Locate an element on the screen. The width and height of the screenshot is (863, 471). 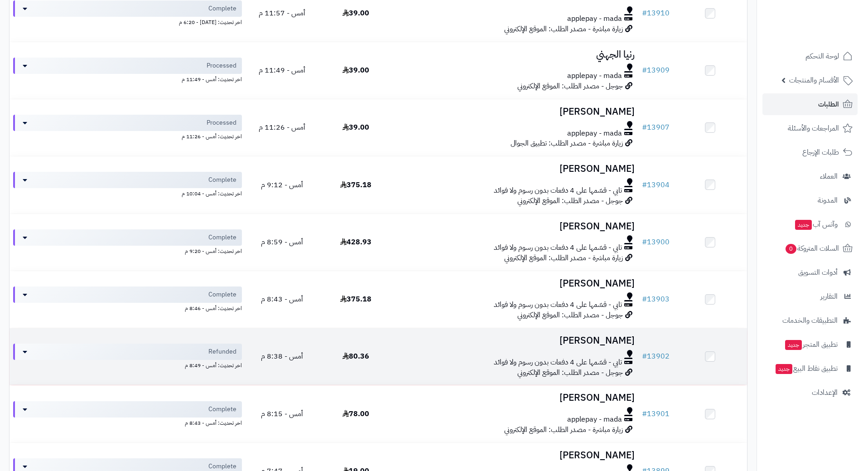
span: 78.00 is located at coordinates (356, 414).